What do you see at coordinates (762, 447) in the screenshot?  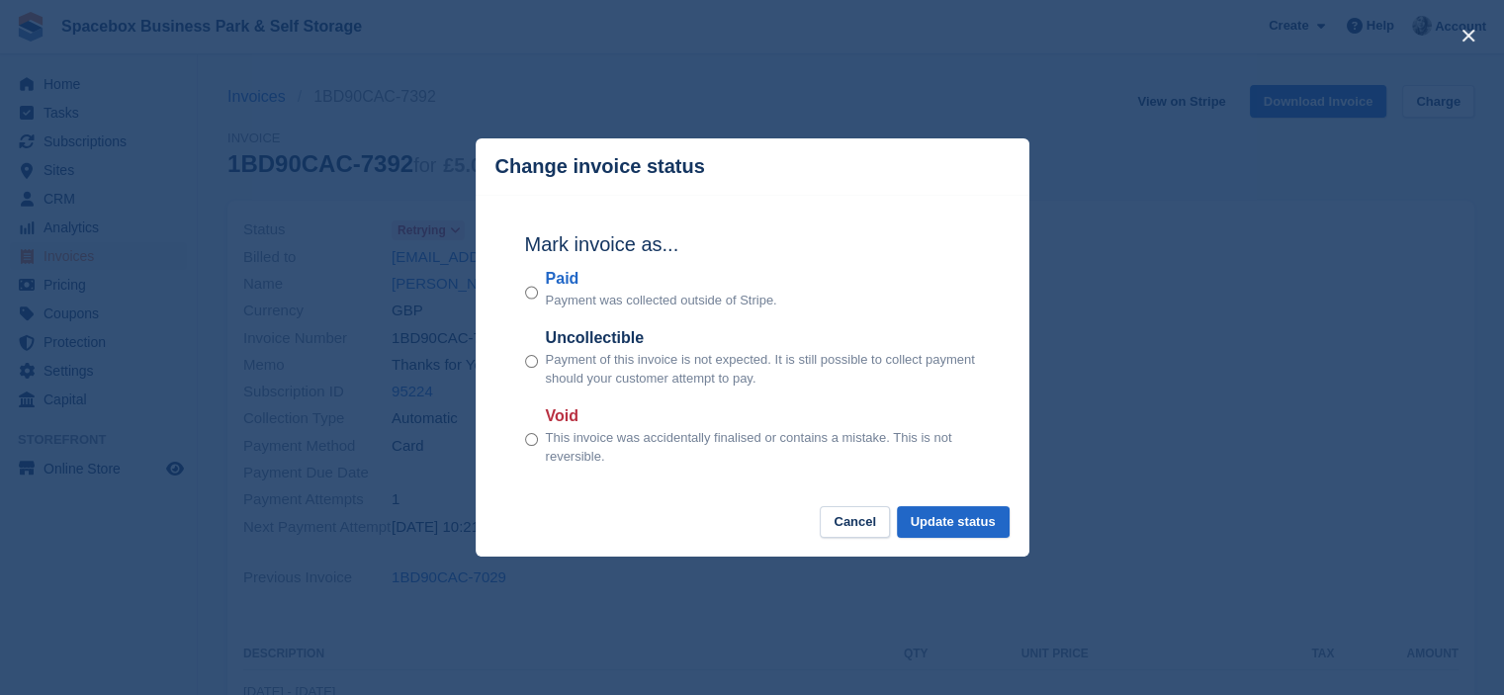 I see `p: This invoice was accidentally finalised or contains a mistake. This is not reversible.` at bounding box center [762, 447].